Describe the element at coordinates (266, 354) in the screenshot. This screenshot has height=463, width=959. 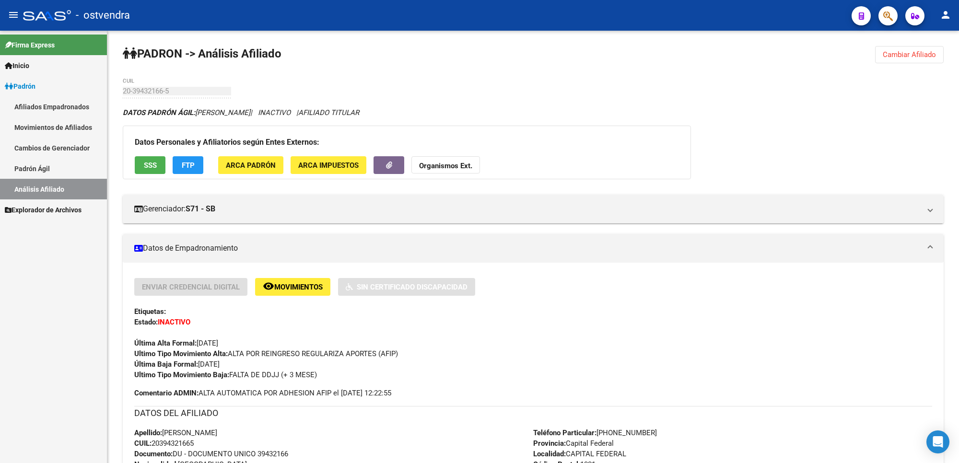
I see `span: ALTA POR REINGRESO REGULARIZA APORTES (AFIP)` at that location.